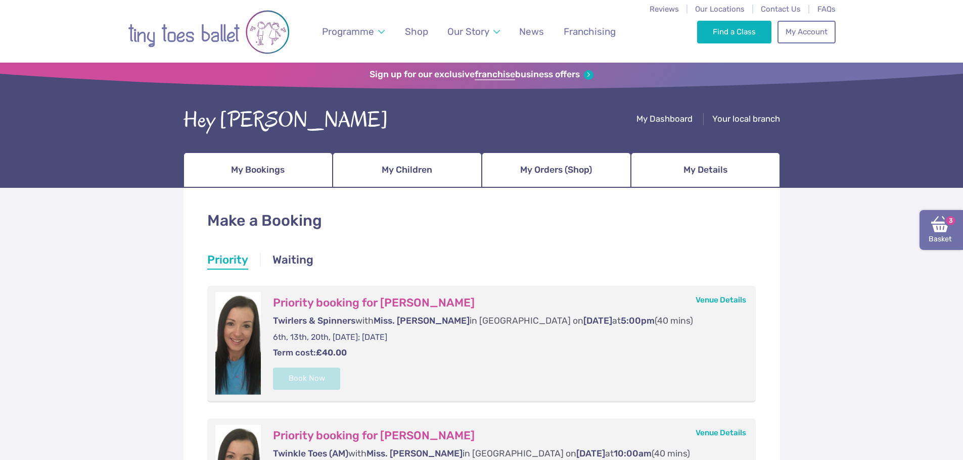 Image resolution: width=963 pixels, height=460 pixels. I want to click on span: Contact Us, so click(780, 9).